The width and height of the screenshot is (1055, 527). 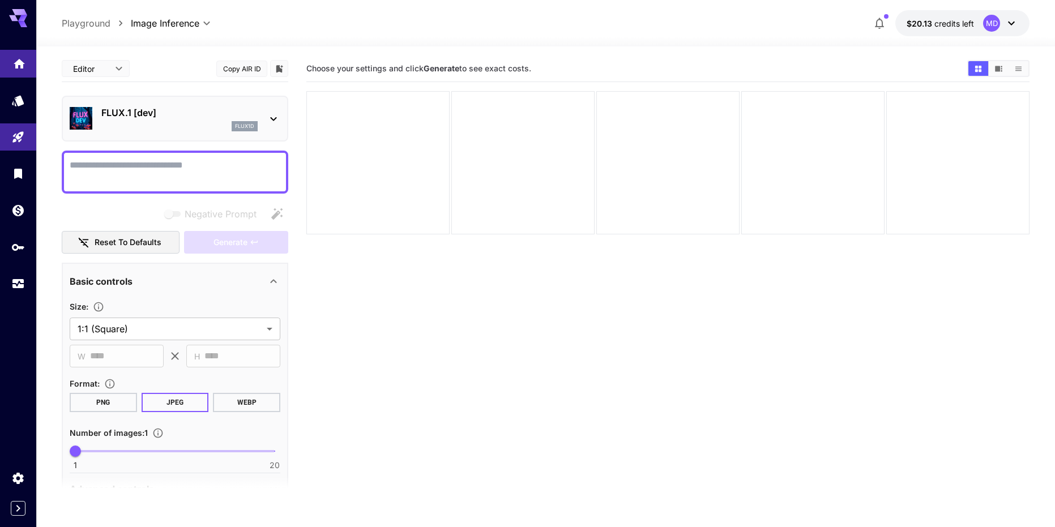 I want to click on button: Add to library, so click(x=279, y=68).